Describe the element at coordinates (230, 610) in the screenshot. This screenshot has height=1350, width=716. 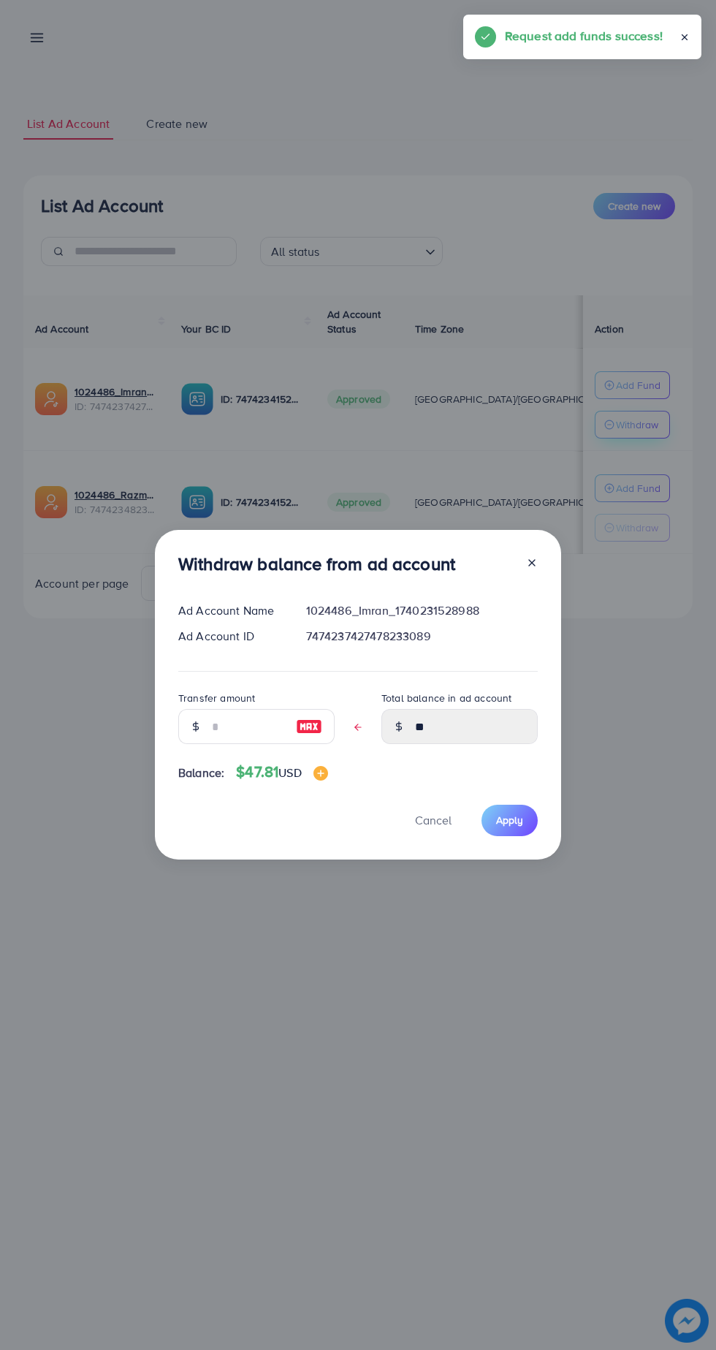
I see `div: Ad Account Name` at that location.